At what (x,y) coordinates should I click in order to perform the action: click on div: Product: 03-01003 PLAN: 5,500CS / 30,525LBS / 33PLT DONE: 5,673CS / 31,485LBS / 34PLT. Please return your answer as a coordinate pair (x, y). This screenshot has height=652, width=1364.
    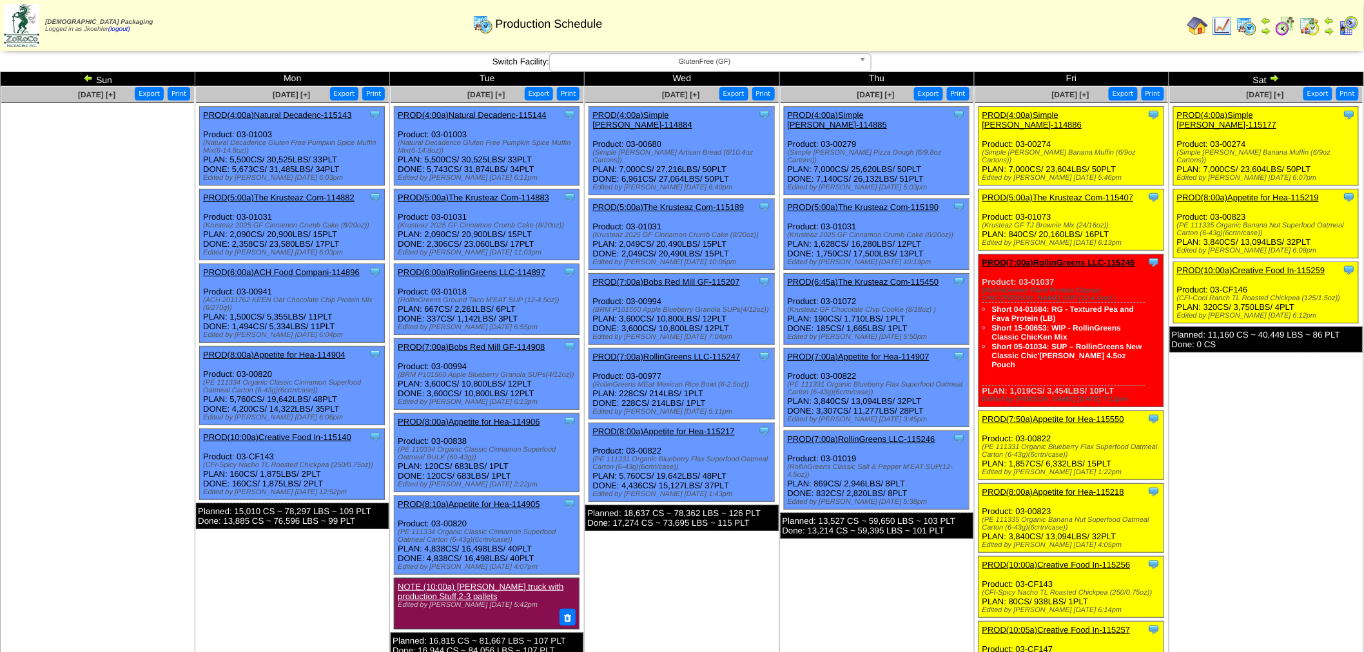
    Looking at the image, I should click on (292, 146).